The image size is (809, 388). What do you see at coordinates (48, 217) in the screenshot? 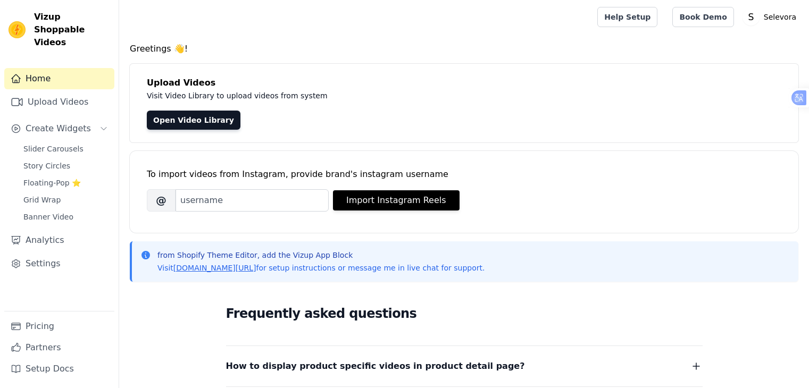
I see `span: Banner Video` at bounding box center [48, 217].